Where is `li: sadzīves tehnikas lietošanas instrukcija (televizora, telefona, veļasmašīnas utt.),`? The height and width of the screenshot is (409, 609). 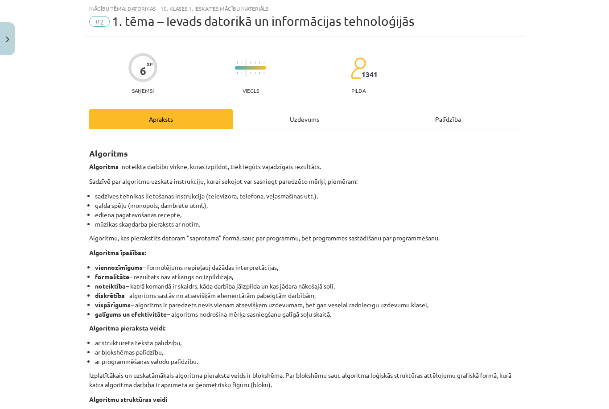 li: sadzīves tehnikas lietošanas instrukcija (televizora, telefona, veļasmašīnas utt.), is located at coordinates (307, 196).